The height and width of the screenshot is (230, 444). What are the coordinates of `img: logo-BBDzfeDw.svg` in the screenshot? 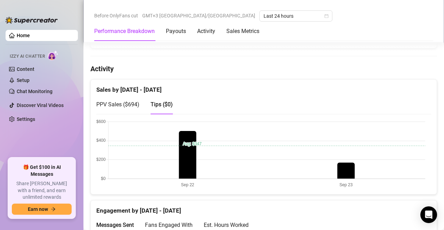 It's located at (32, 20).